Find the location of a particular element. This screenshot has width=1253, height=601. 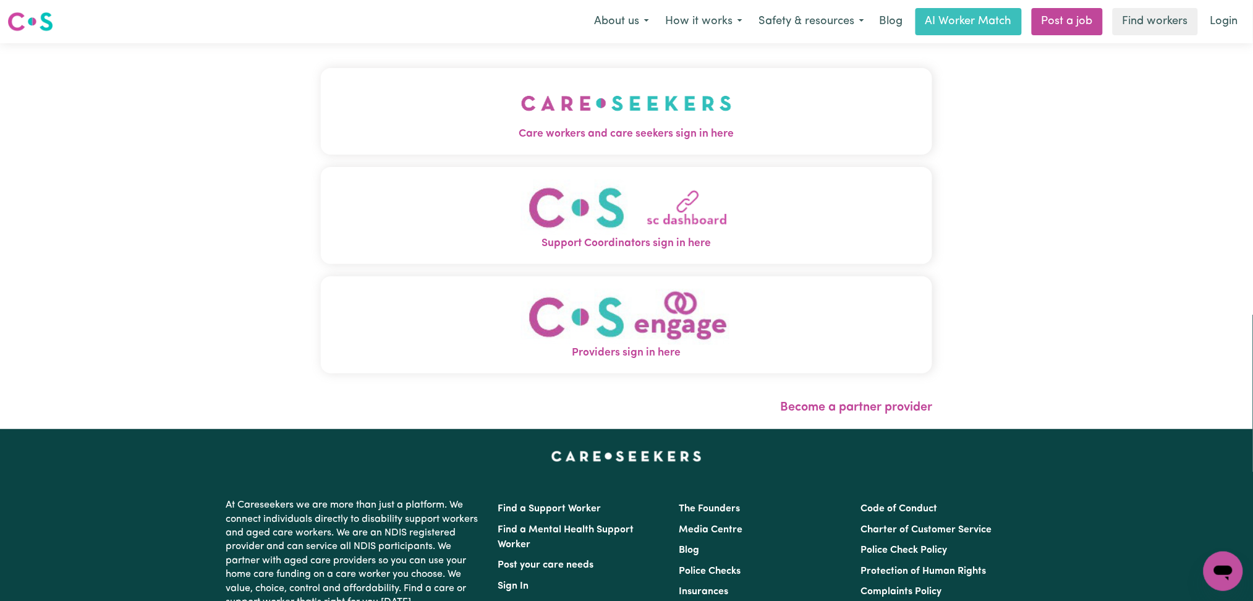

button: Care workers and care seekers sign in here is located at coordinates (627, 111).